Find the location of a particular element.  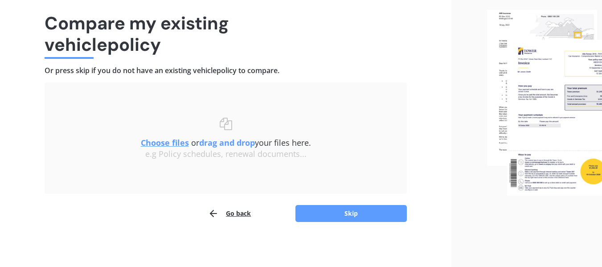

img: files.webp is located at coordinates (544, 102).